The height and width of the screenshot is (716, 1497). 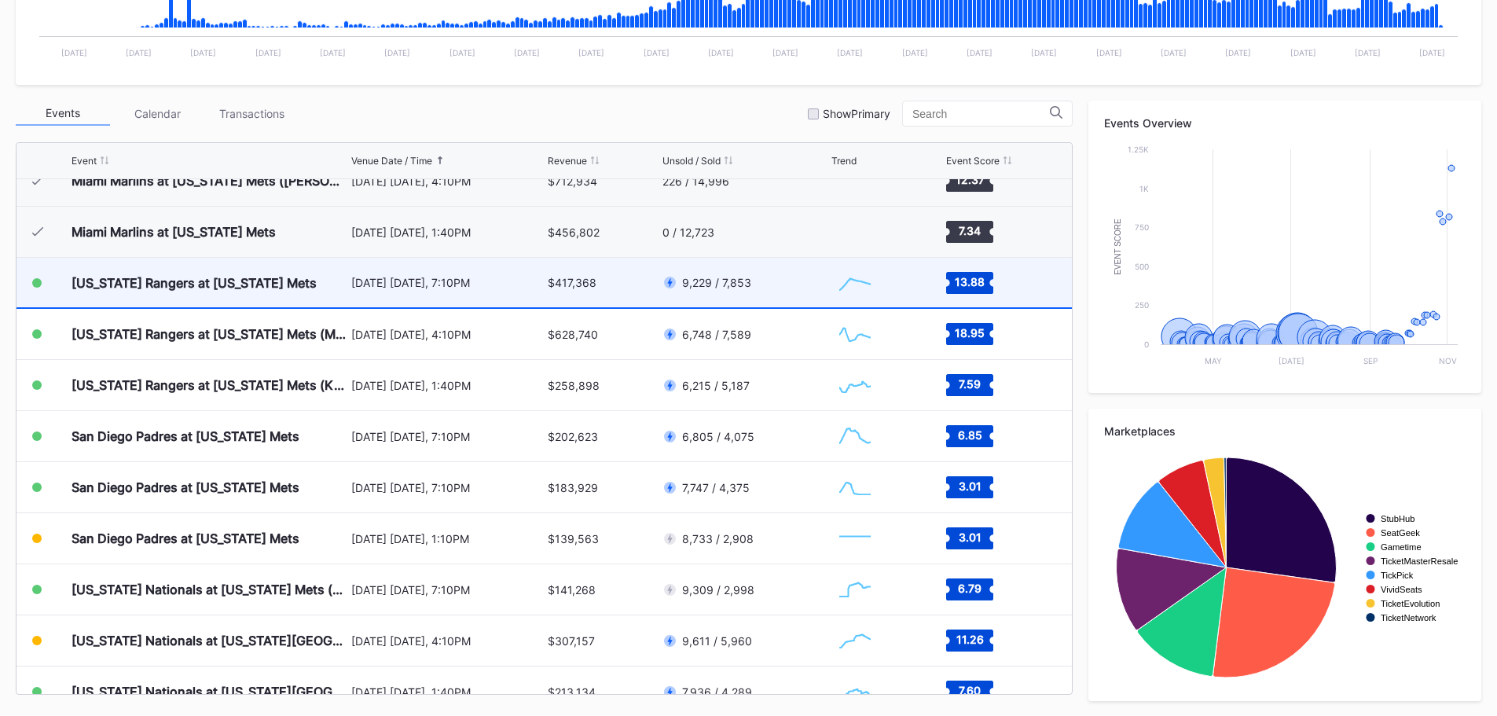 I want to click on div: 6,215 / 5,187, so click(x=716, y=385).